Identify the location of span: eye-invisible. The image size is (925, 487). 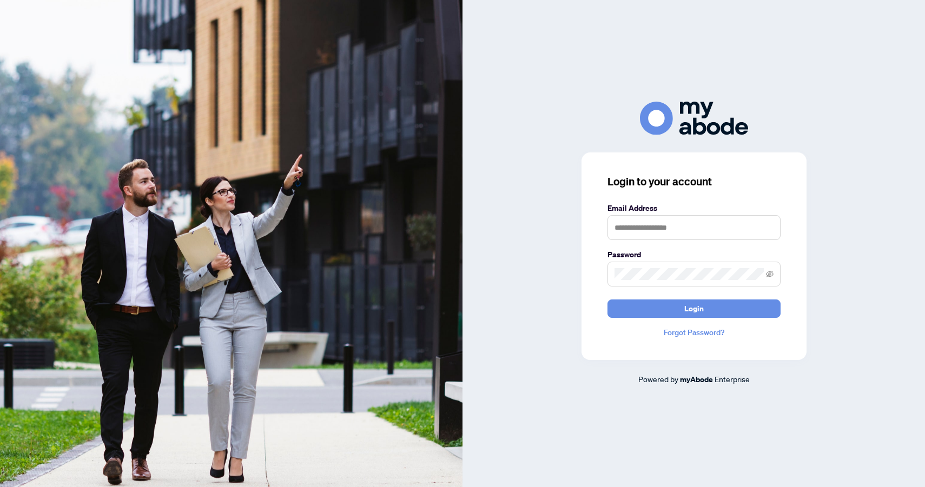
(770, 274).